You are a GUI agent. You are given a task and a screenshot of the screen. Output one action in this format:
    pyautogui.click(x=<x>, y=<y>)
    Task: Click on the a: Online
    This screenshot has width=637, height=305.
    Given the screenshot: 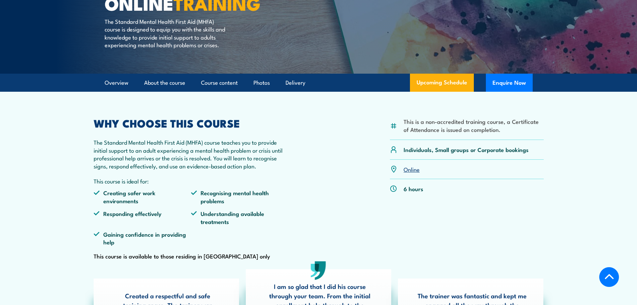 What is the action you would take?
    pyautogui.click(x=412, y=169)
    